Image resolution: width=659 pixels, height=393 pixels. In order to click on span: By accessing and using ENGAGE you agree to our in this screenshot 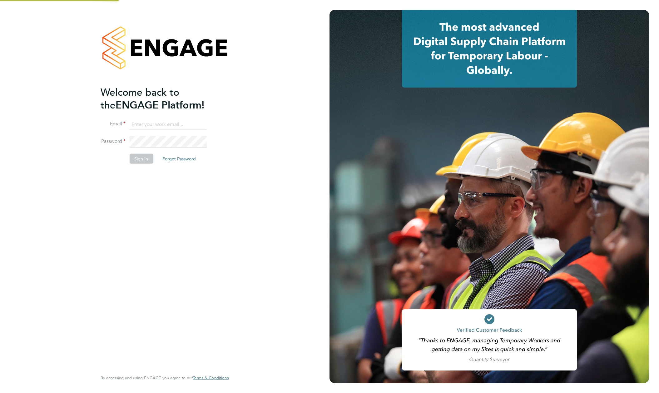, I will do `click(165, 378)`.